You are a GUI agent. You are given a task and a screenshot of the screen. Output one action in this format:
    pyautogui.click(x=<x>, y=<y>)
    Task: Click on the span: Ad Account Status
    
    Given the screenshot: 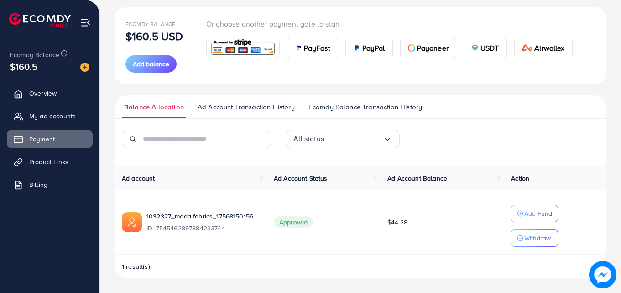 What is the action you would take?
    pyautogui.click(x=301, y=178)
    